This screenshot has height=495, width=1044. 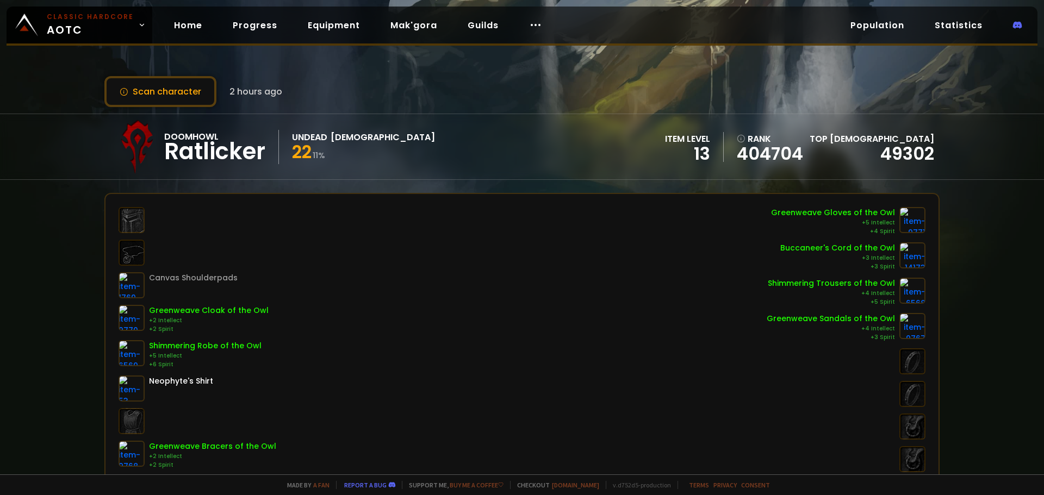 I want to click on small: 11 %, so click(x=319, y=156).